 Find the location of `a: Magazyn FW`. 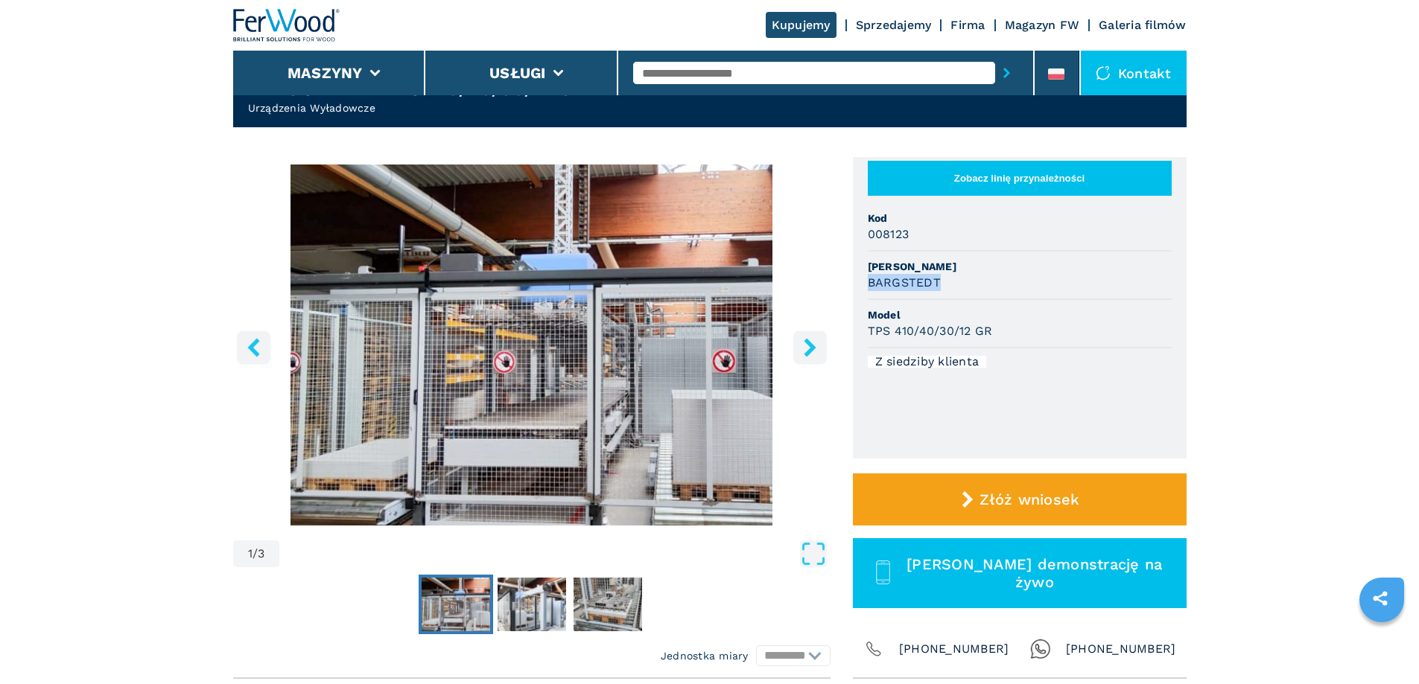

a: Magazyn FW is located at coordinates (1042, 25).